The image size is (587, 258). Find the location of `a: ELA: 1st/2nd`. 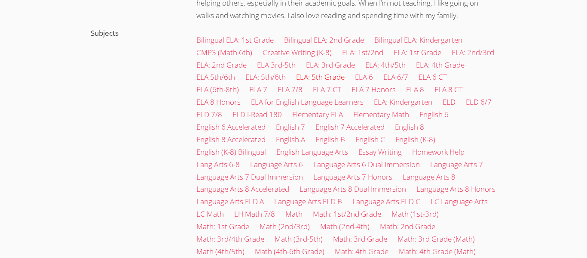

a: ELA: 1st/2nd is located at coordinates (363, 52).